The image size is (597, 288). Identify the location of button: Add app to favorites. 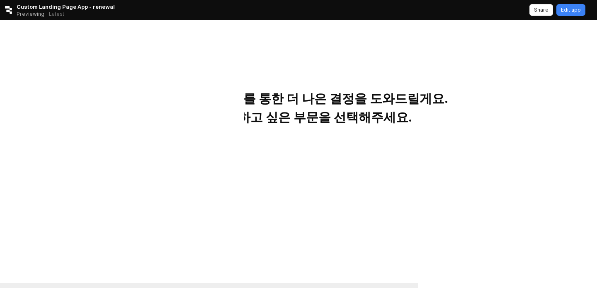
(122, 7).